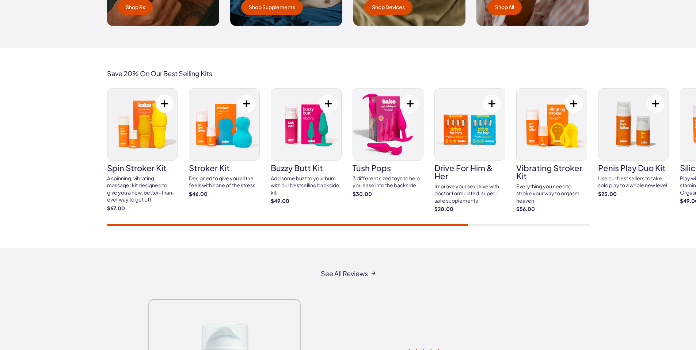 This screenshot has height=350, width=696. What do you see at coordinates (224, 143) in the screenshot?
I see `a: stroker kit stroker kit Designed to give you all the feels with none of the stress $46.00` at bounding box center [224, 143].